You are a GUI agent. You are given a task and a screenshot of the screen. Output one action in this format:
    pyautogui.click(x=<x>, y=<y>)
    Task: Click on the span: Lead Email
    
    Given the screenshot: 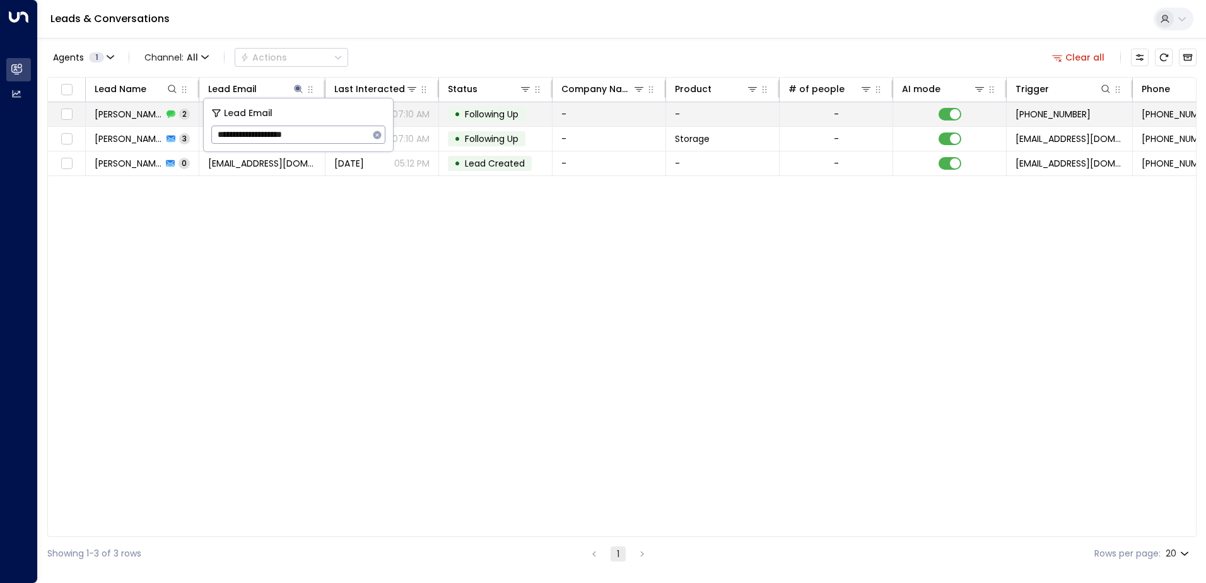 What is the action you would take?
    pyautogui.click(x=248, y=113)
    